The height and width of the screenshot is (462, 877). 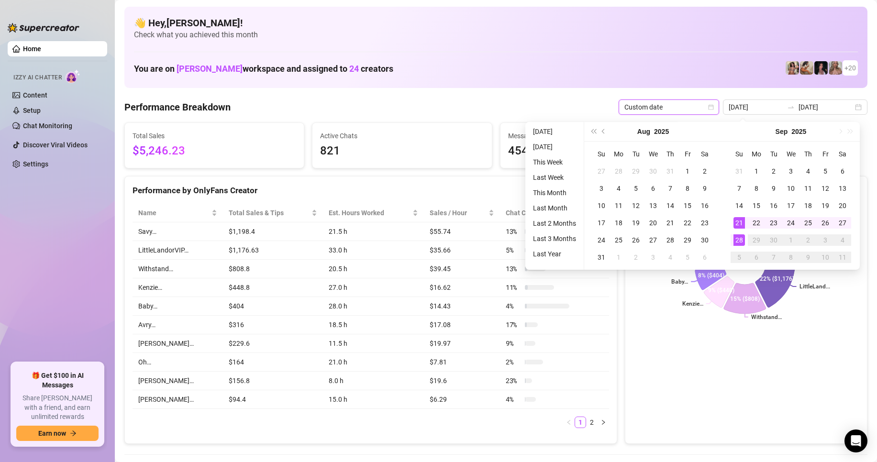 What do you see at coordinates (739, 223) in the screenshot?
I see `td: 2025-09-21` at bounding box center [739, 223].